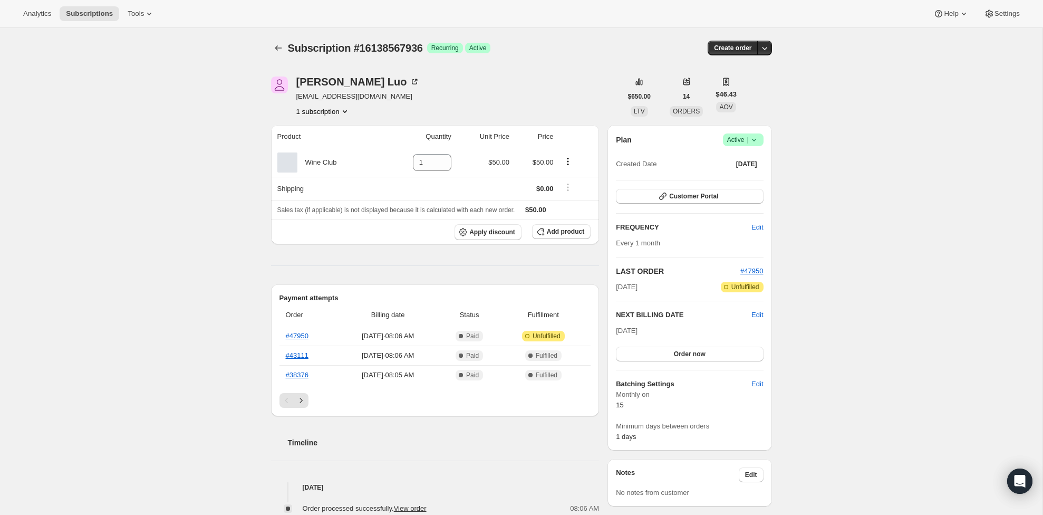  What do you see at coordinates (565, 232) in the screenshot?
I see `span: Add product` at bounding box center [565, 232].